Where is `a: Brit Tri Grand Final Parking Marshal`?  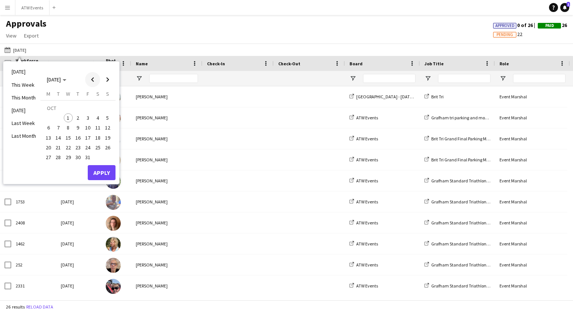
a: Brit Tri Grand Final Parking Marshal is located at coordinates (462, 159).